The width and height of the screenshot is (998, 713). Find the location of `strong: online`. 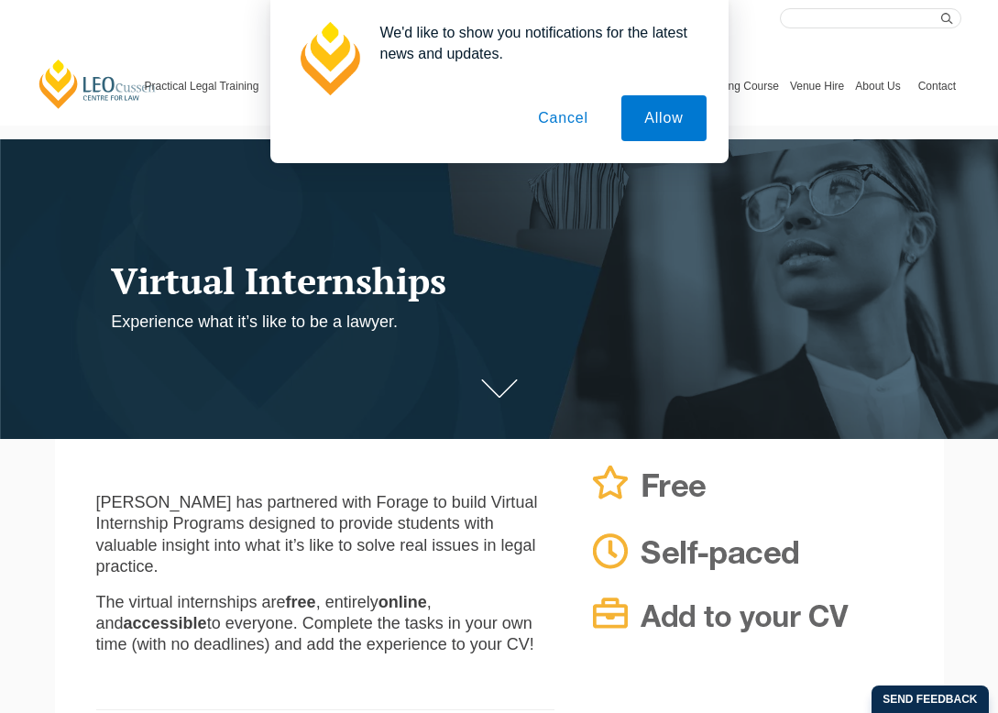

strong: online is located at coordinates (402, 602).